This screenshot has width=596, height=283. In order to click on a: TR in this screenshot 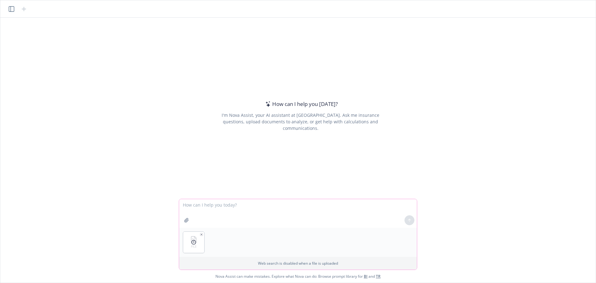, I will do `click(378, 276)`.